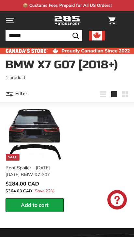  What do you see at coordinates (34, 205) in the screenshot?
I see `span: Add to cart` at bounding box center [34, 205].